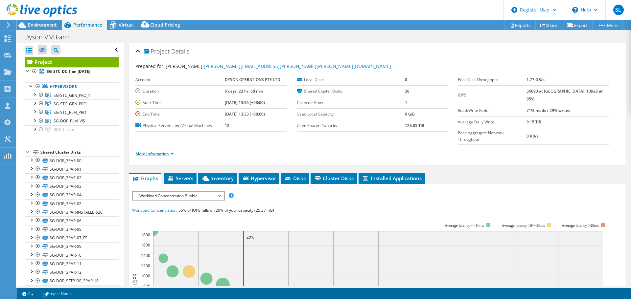 The height and width of the screenshot is (299, 631). Describe the element at coordinates (28, 294) in the screenshot. I see `a: 2` at that location.